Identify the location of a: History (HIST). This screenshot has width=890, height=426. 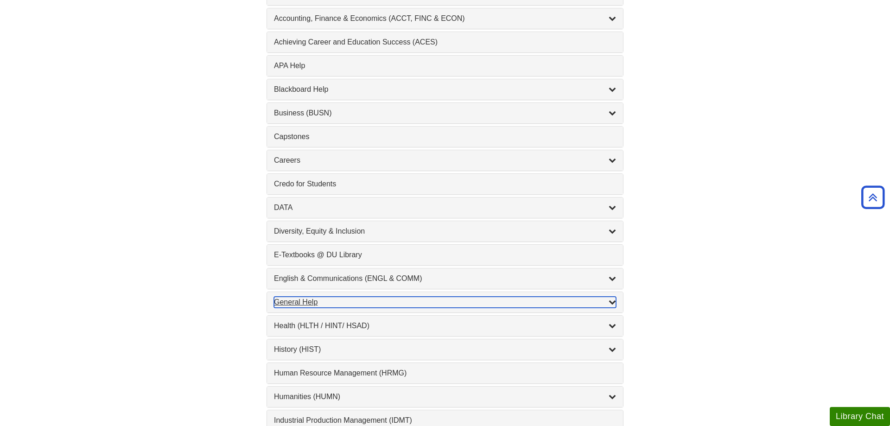
(445, 349).